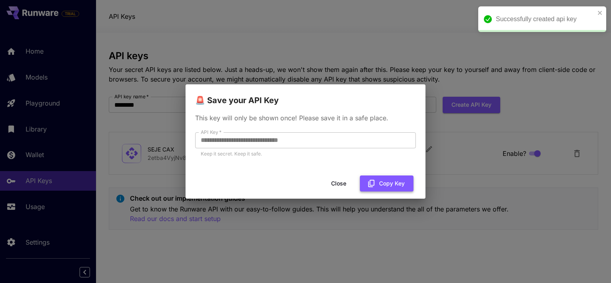 This screenshot has width=611, height=283. Describe the element at coordinates (305, 118) in the screenshot. I see `p: This key will only be shown once! Please save it in a safe place.` at that location.